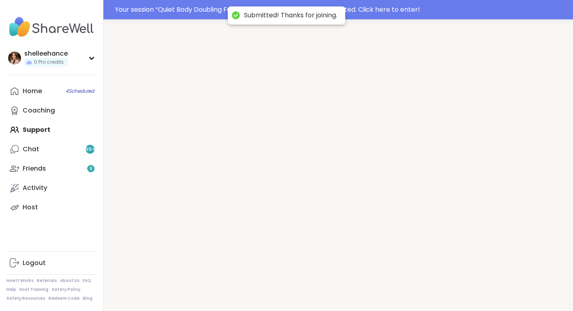 This screenshot has height=311, width=573. What do you see at coordinates (90, 149) in the screenshot?
I see `span: 99 +` at bounding box center [90, 149].